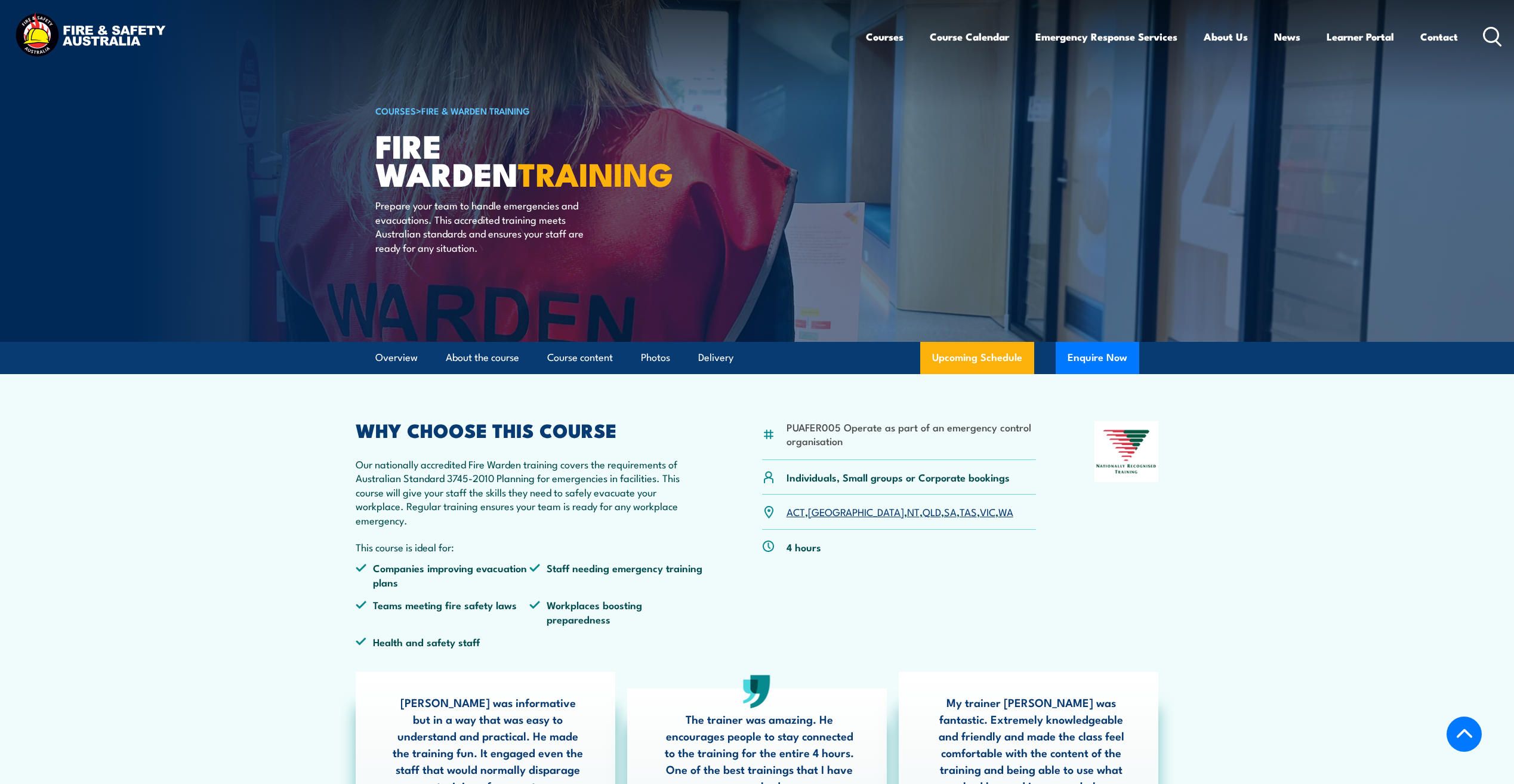 Image resolution: width=1514 pixels, height=784 pixels. I want to click on p: 4 hours, so click(804, 546).